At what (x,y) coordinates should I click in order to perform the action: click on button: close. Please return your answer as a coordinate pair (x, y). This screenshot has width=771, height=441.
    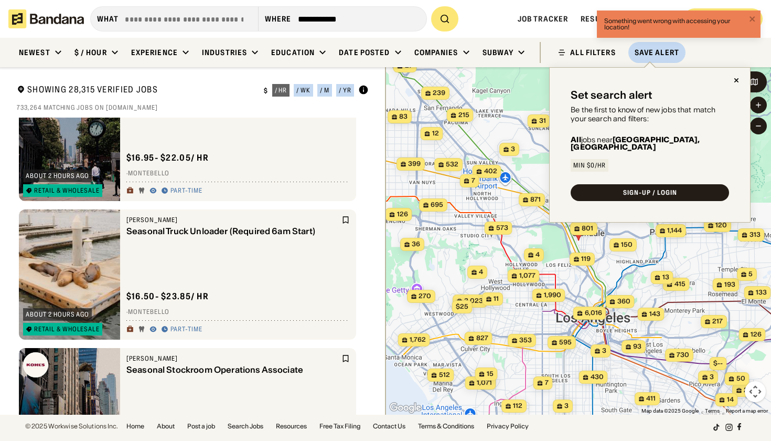
    Looking at the image, I should click on (753, 19).